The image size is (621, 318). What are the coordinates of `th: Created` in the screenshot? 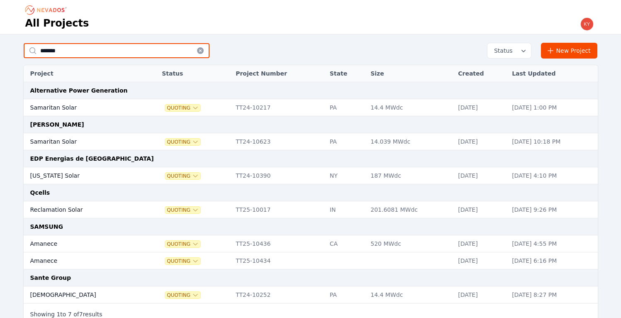 It's located at (481, 73).